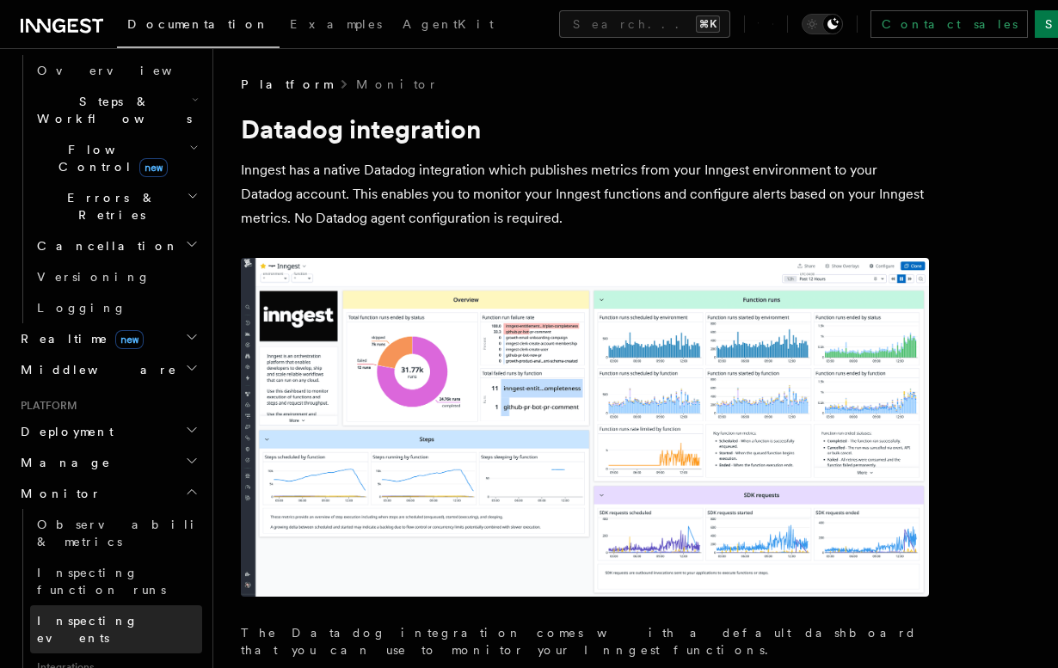  What do you see at coordinates (104, 246) in the screenshot?
I see `span: Cancellation` at bounding box center [104, 246].